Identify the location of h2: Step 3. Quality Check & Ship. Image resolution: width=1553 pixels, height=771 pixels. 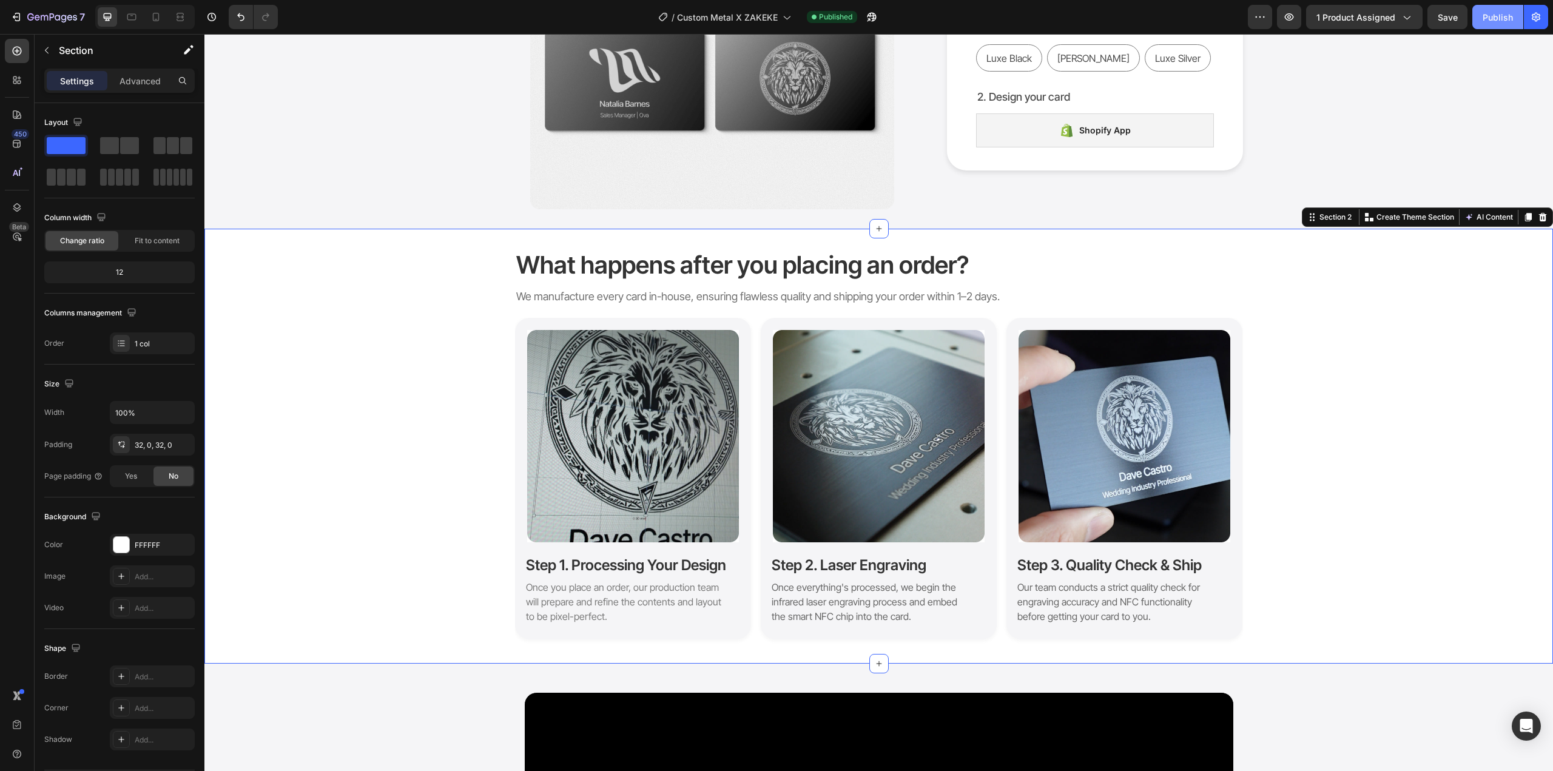
(924, 531).